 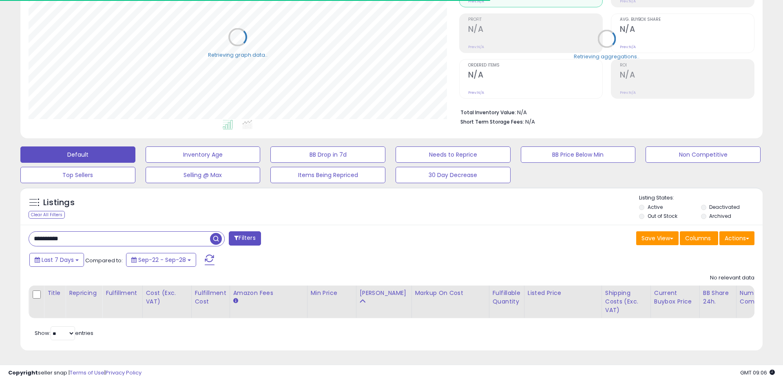 What do you see at coordinates (755, 297) in the screenshot?
I see `div: Num of Comp.` at bounding box center [755, 297].